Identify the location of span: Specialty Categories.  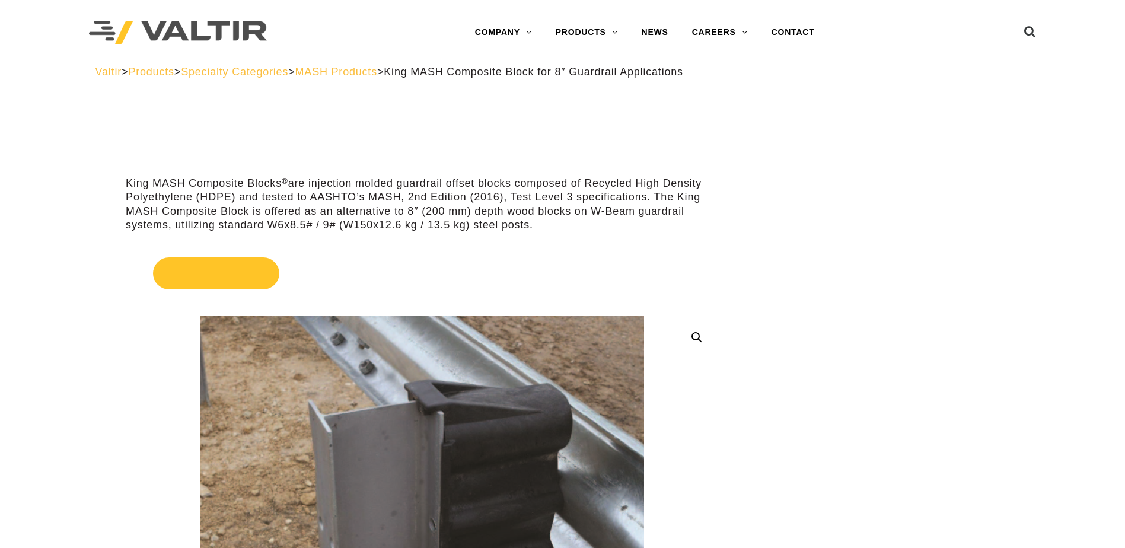
(234, 72).